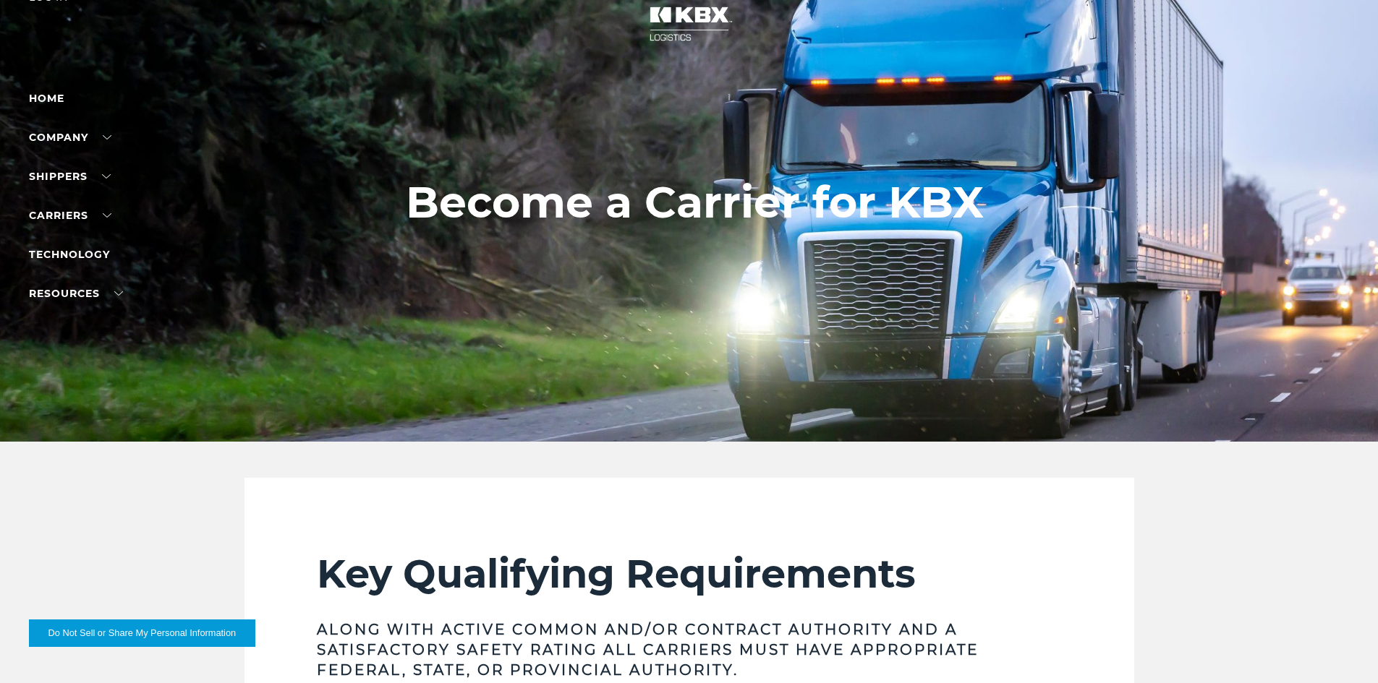 Image resolution: width=1378 pixels, height=683 pixels. I want to click on a: Technology, so click(69, 255).